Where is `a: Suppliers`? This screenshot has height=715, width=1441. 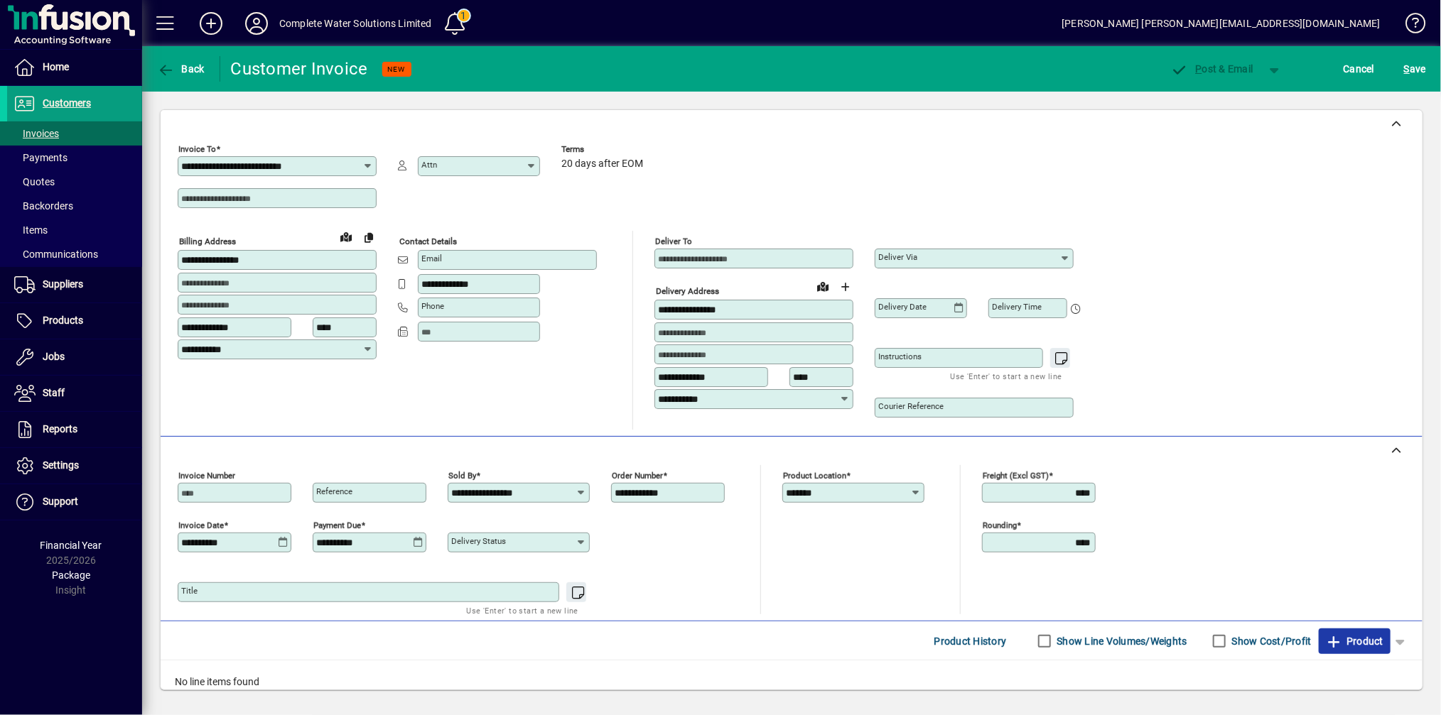
a: Suppliers is located at coordinates (75, 285).